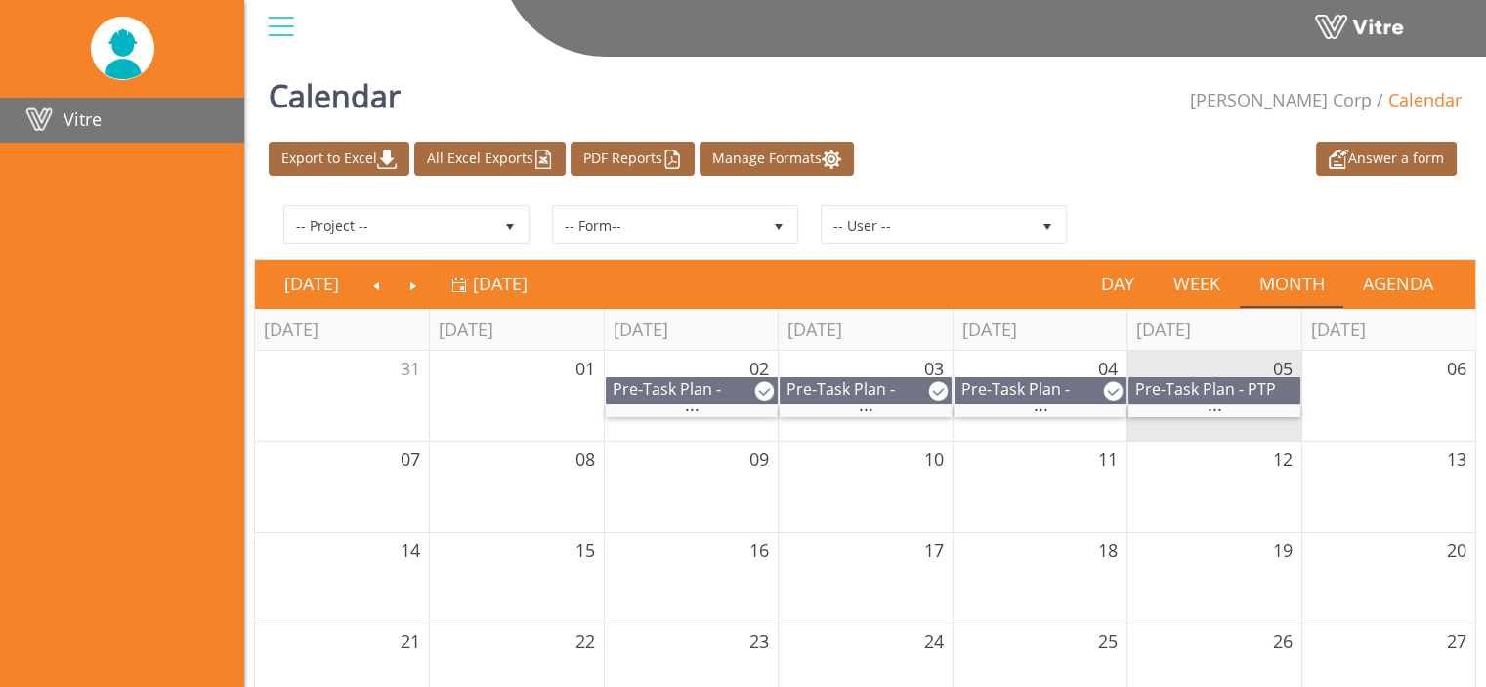  I want to click on a: Answer a form, so click(1386, 158).